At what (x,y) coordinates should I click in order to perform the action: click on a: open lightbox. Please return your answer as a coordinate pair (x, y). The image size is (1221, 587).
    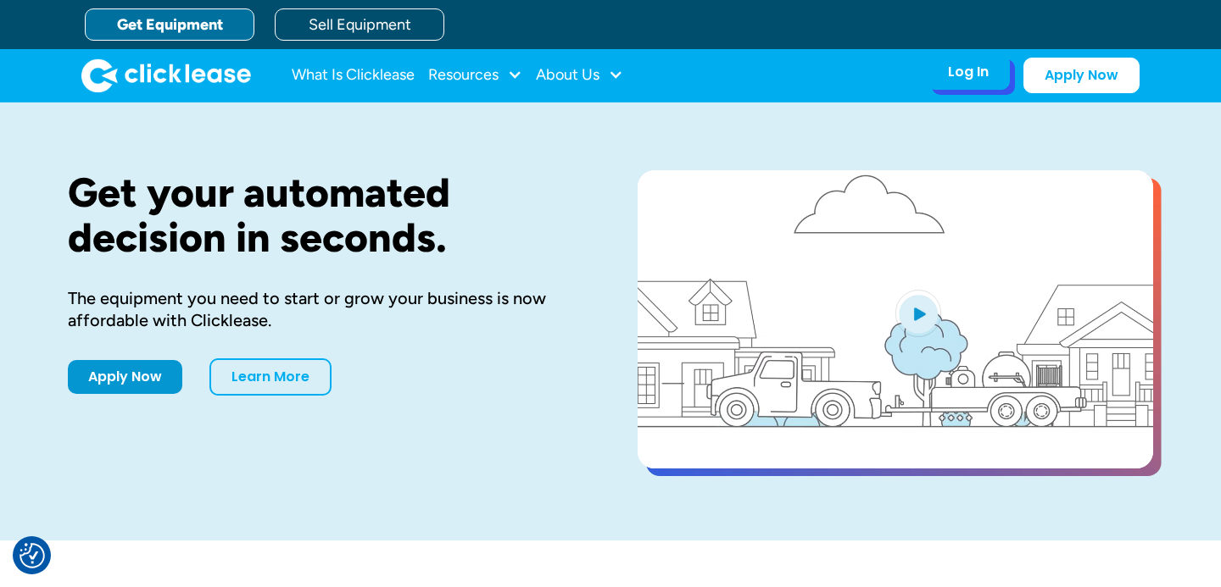
    Looking at the image, I should click on (895, 320).